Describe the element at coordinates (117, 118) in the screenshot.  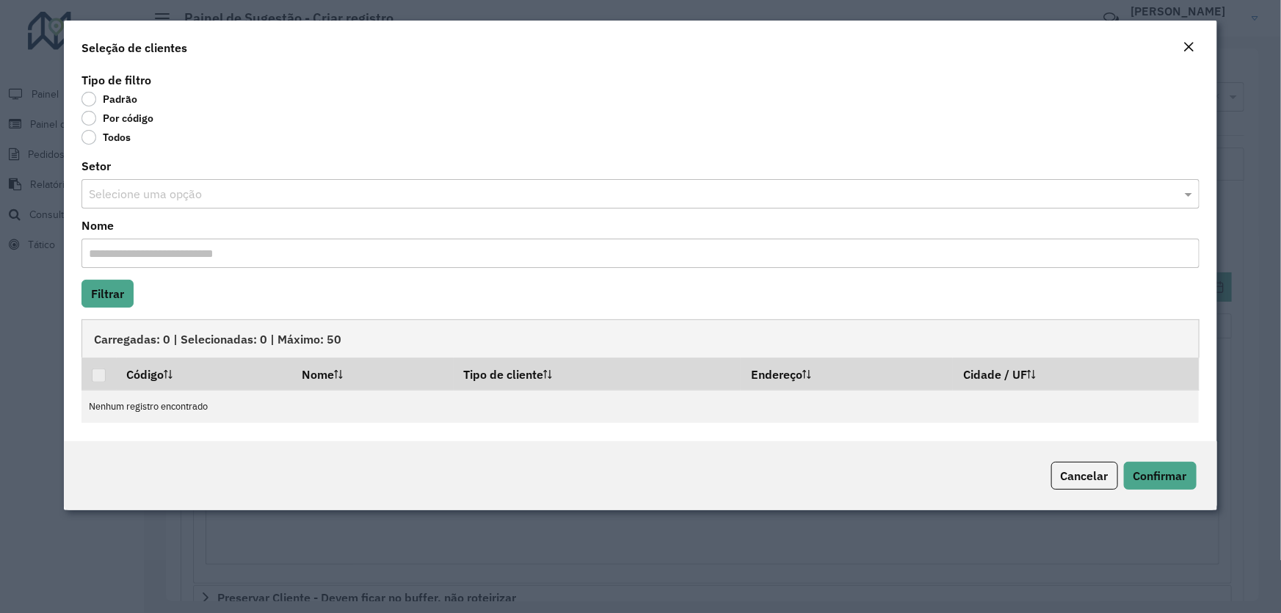
I see `label: Por código` at that location.